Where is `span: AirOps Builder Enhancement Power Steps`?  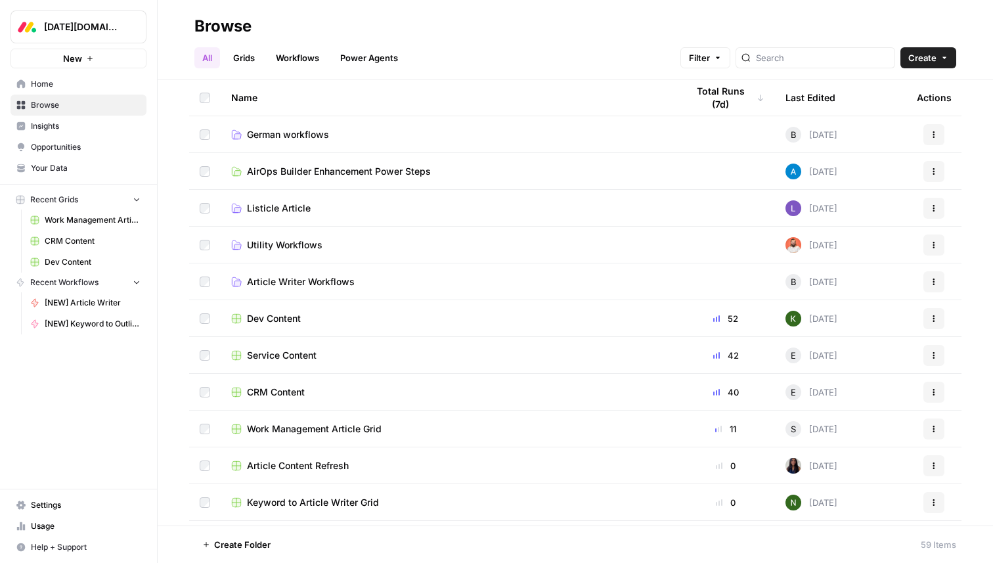
span: AirOps Builder Enhancement Power Steps is located at coordinates (339, 171).